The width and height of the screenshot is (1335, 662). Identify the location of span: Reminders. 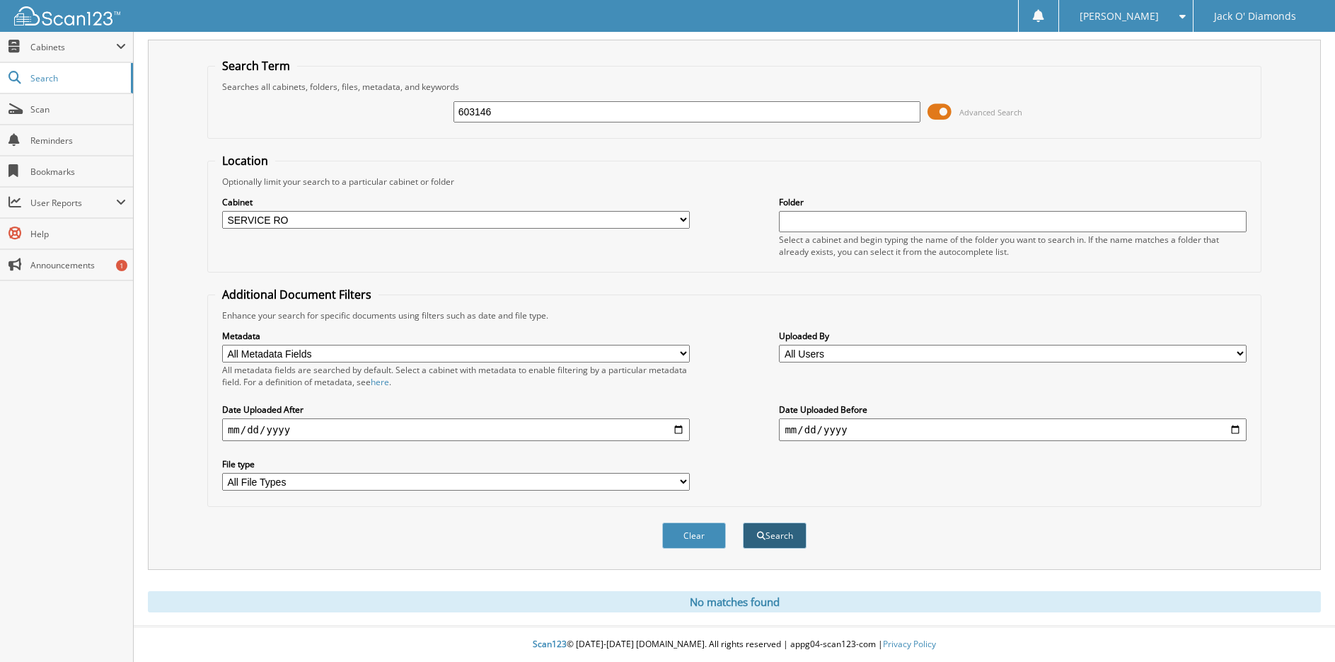
(78, 140).